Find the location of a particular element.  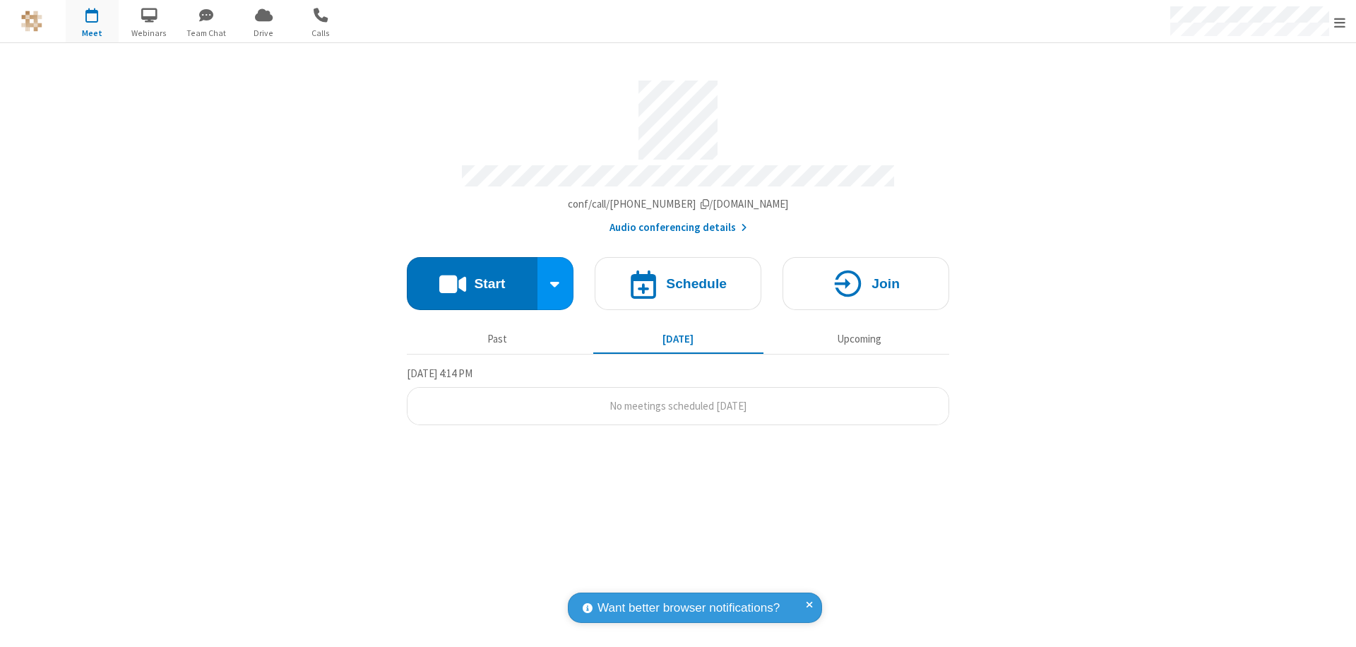

section: Account details is located at coordinates (678, 153).